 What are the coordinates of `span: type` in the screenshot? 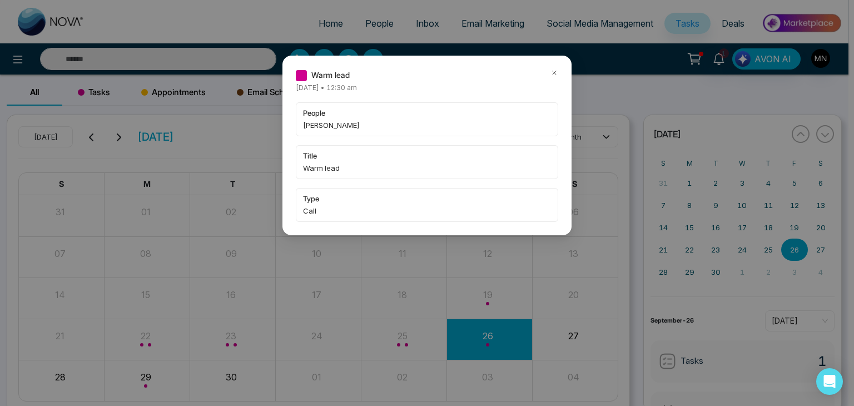 It's located at (427, 199).